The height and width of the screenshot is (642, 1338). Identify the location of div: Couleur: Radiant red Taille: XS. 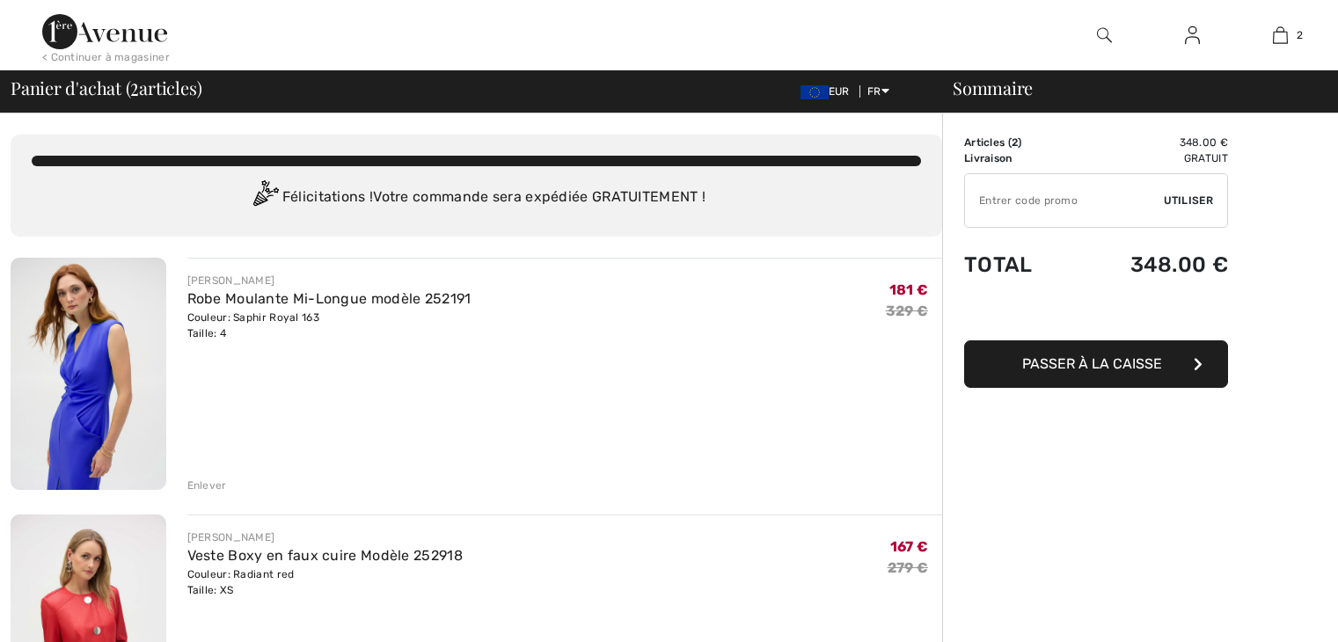
(325, 582).